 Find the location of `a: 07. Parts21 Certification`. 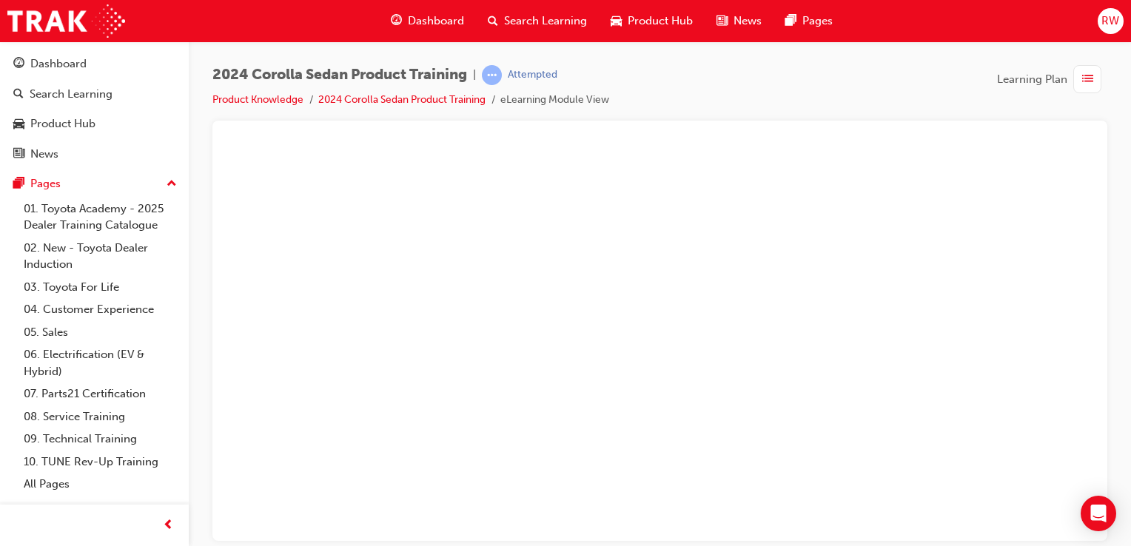

a: 07. Parts21 Certification is located at coordinates (100, 394).